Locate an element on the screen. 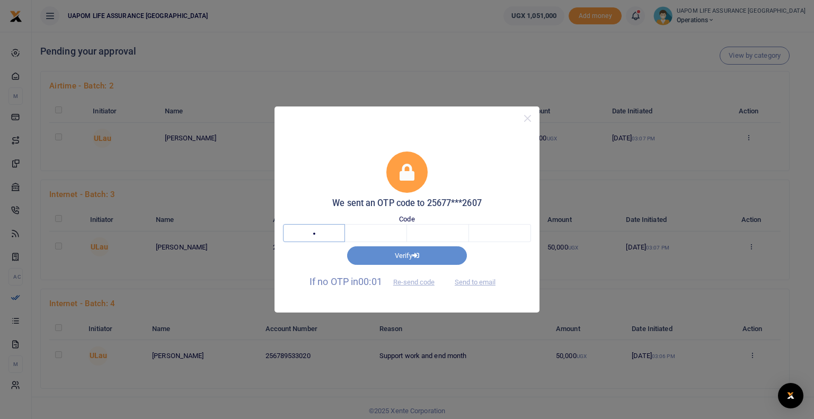 The image size is (814, 419). div: Open Intercom Messenger is located at coordinates (791, 396).